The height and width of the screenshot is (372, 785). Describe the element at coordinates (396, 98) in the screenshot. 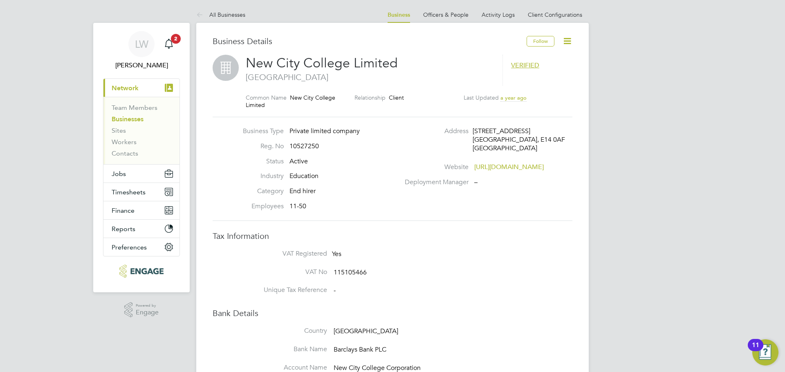

I see `span: Client` at that location.